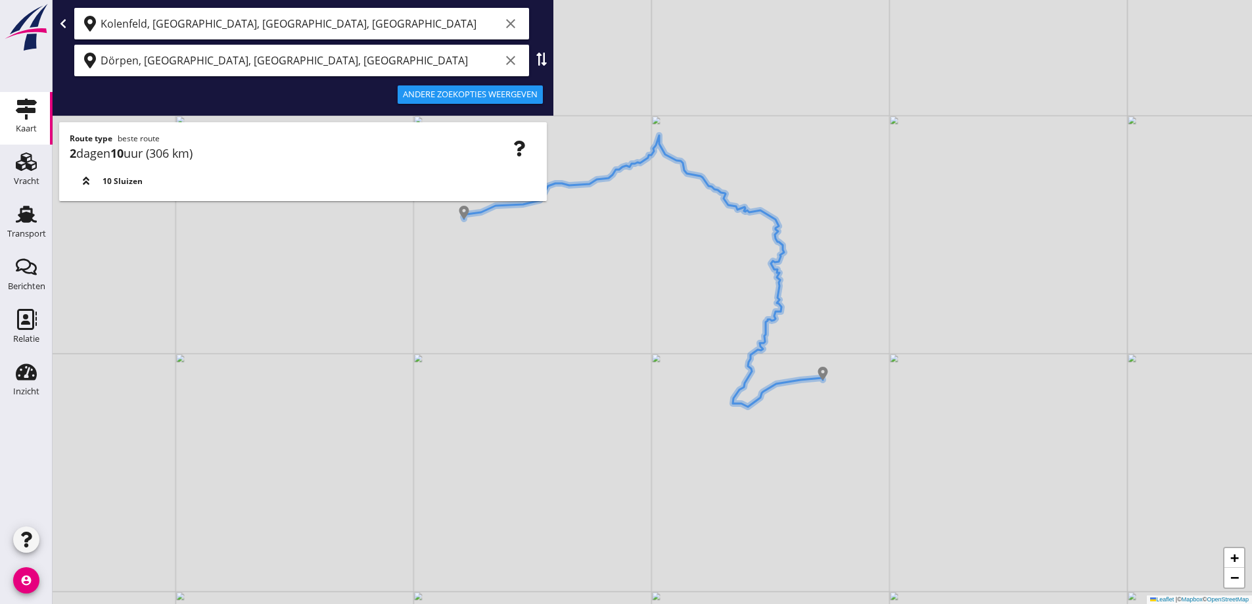 Image resolution: width=1252 pixels, height=604 pixels. I want to click on strong: Route type, so click(91, 138).